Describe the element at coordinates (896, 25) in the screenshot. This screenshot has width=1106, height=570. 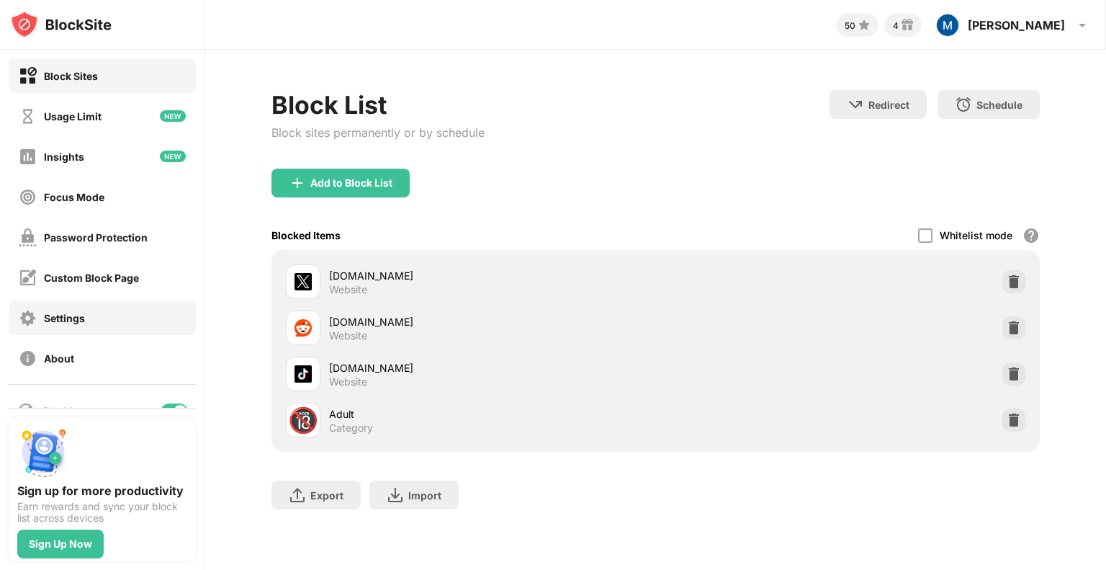
I see `div: 4` at that location.